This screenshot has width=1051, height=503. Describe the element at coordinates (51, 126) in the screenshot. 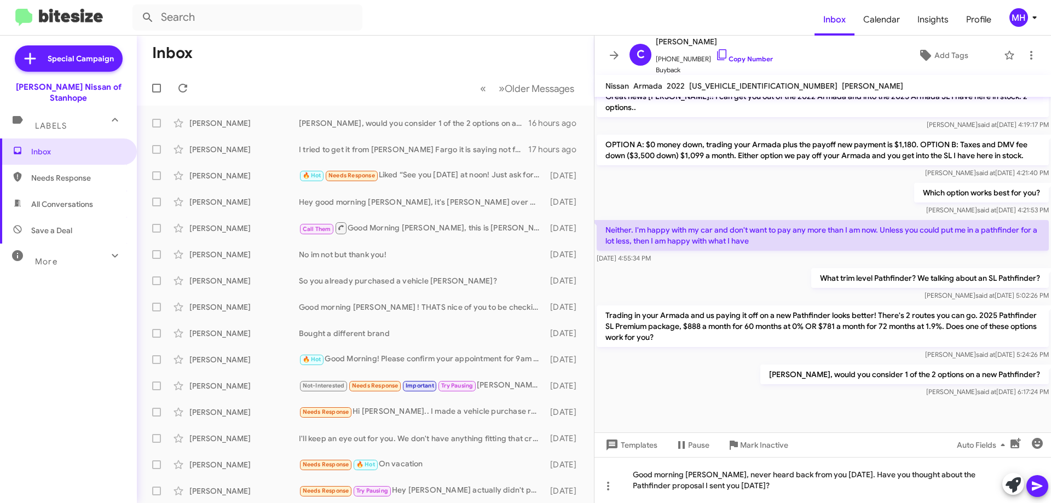

I see `span: Labels` at that location.